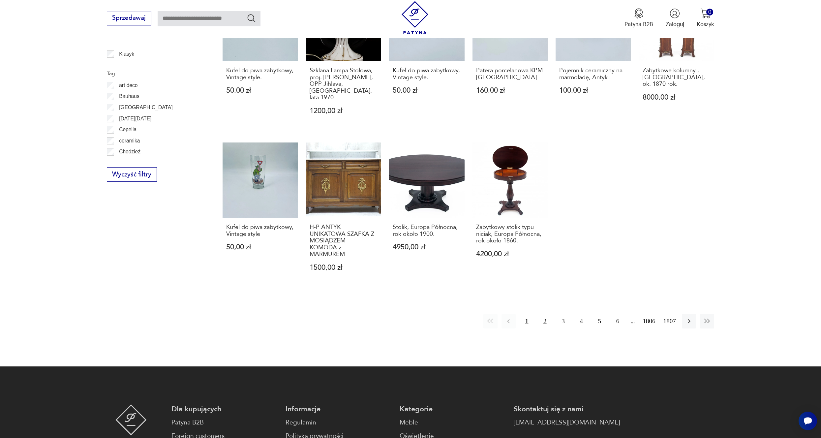 The width and height of the screenshot is (821, 438). Describe the element at coordinates (510, 214) in the screenshot. I see `a: Zabytkowy stolik typu niciak, Europa Północna, rok około 1860.Zabytkowy stolik typu niciak, Europ...` at that location.